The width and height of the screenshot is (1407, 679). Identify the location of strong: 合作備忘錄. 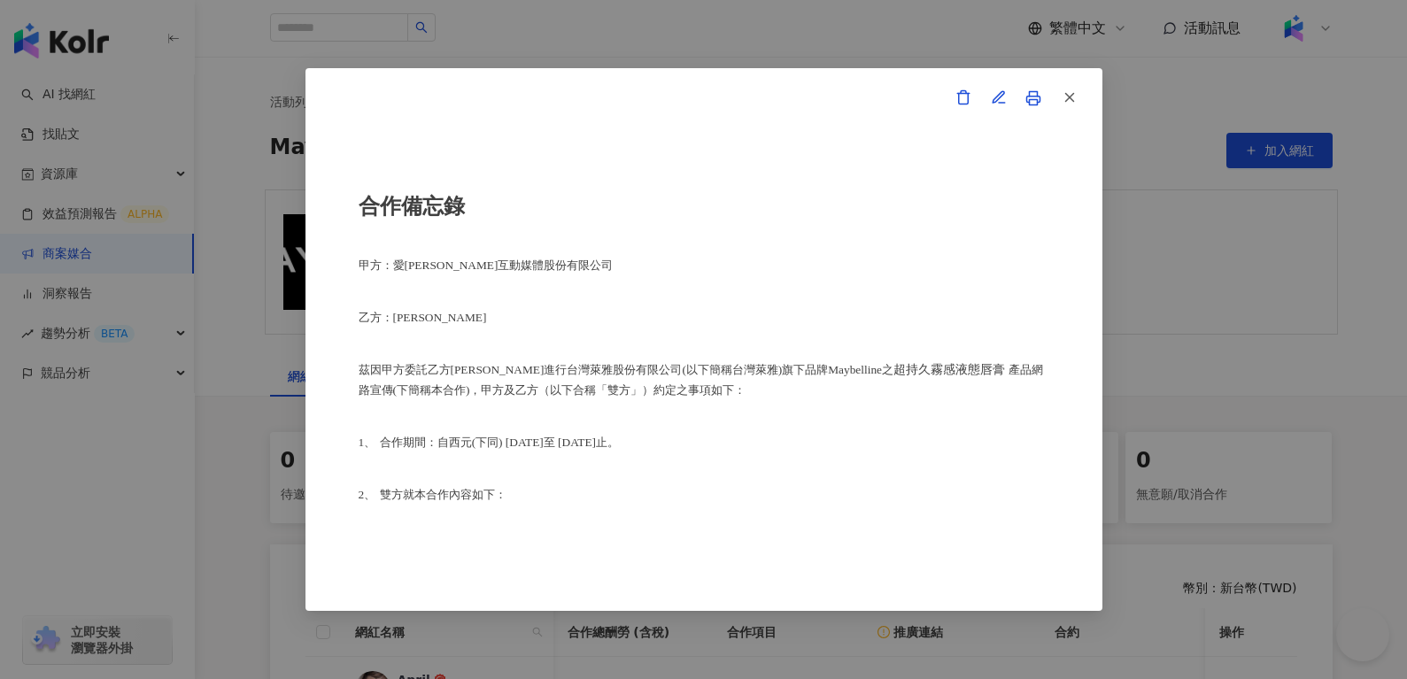
(412, 206).